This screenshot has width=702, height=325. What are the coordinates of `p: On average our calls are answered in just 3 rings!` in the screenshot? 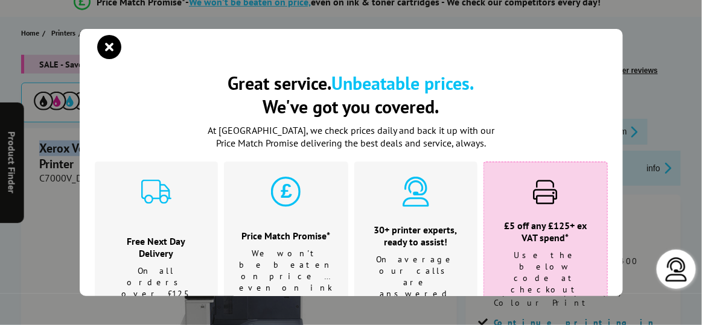 It's located at (416, 288).